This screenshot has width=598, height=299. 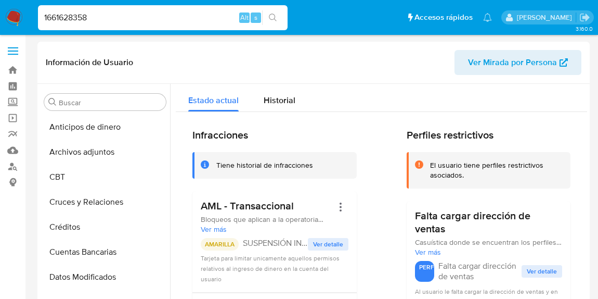 What do you see at coordinates (163, 18) in the screenshot?
I see `input: Buscar usuario o caso...` at bounding box center [163, 18].